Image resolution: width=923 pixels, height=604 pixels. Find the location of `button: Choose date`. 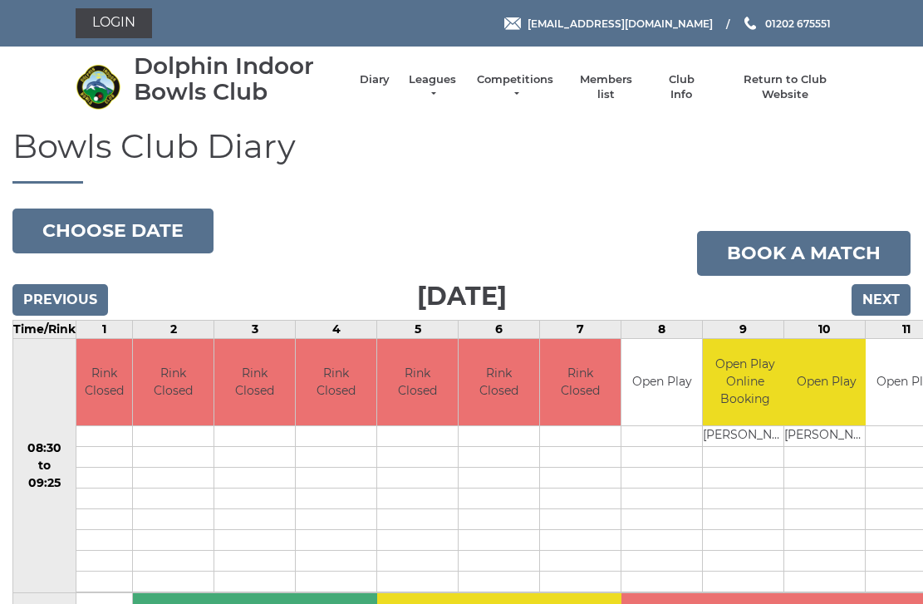

button: Choose date is located at coordinates (113, 231).